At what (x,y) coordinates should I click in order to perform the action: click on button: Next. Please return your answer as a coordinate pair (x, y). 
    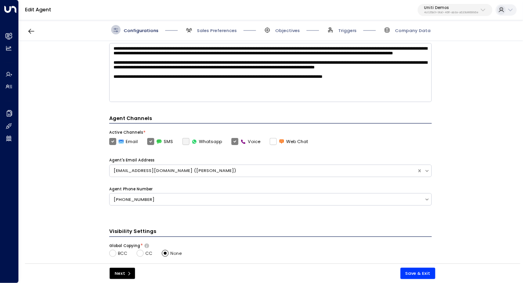
    Looking at the image, I should click on (122, 273).